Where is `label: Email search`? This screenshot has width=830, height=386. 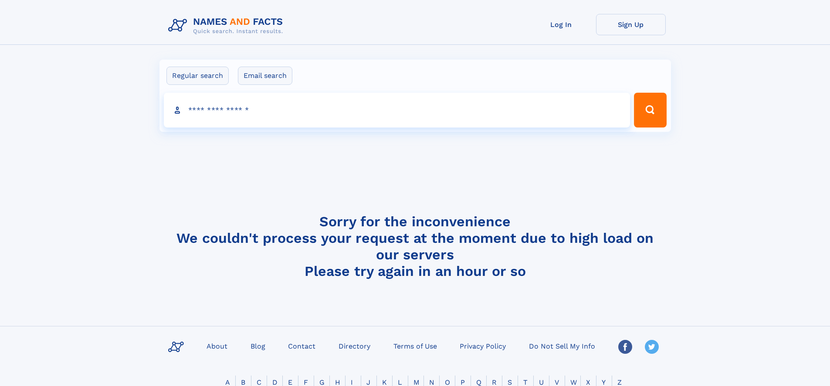 label: Email search is located at coordinates (265, 76).